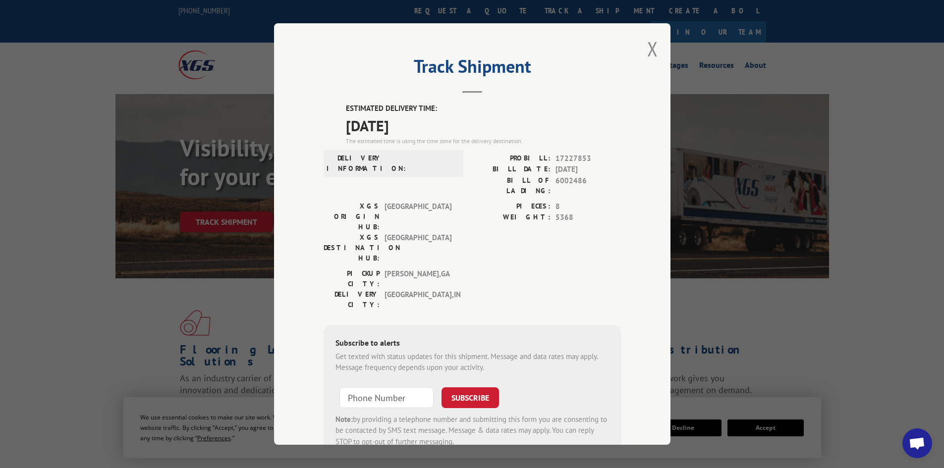 This screenshot has height=468, width=944. What do you see at coordinates (512, 207) in the screenshot?
I see `label: PIECES:` at bounding box center [512, 207].